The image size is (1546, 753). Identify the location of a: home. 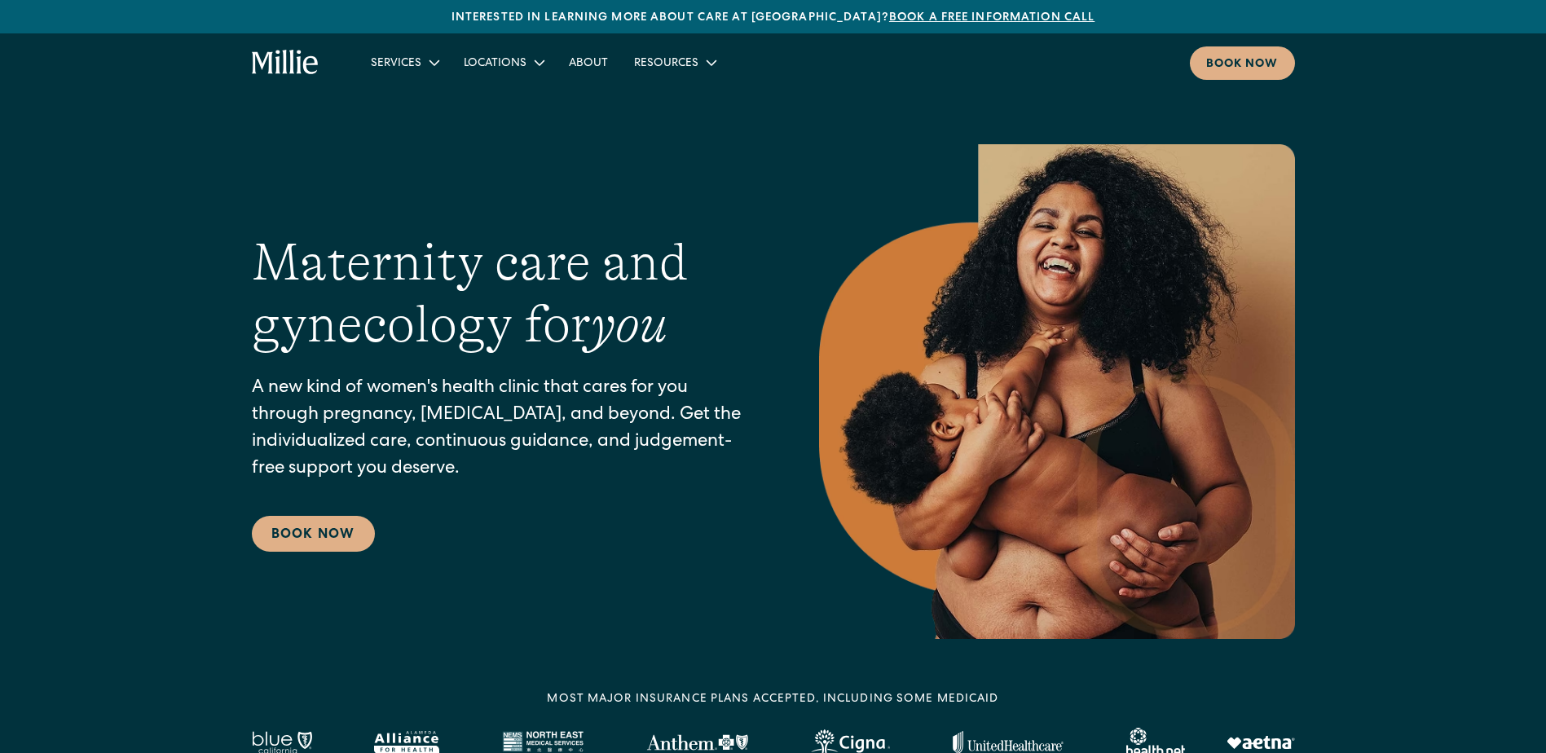
(285, 63).